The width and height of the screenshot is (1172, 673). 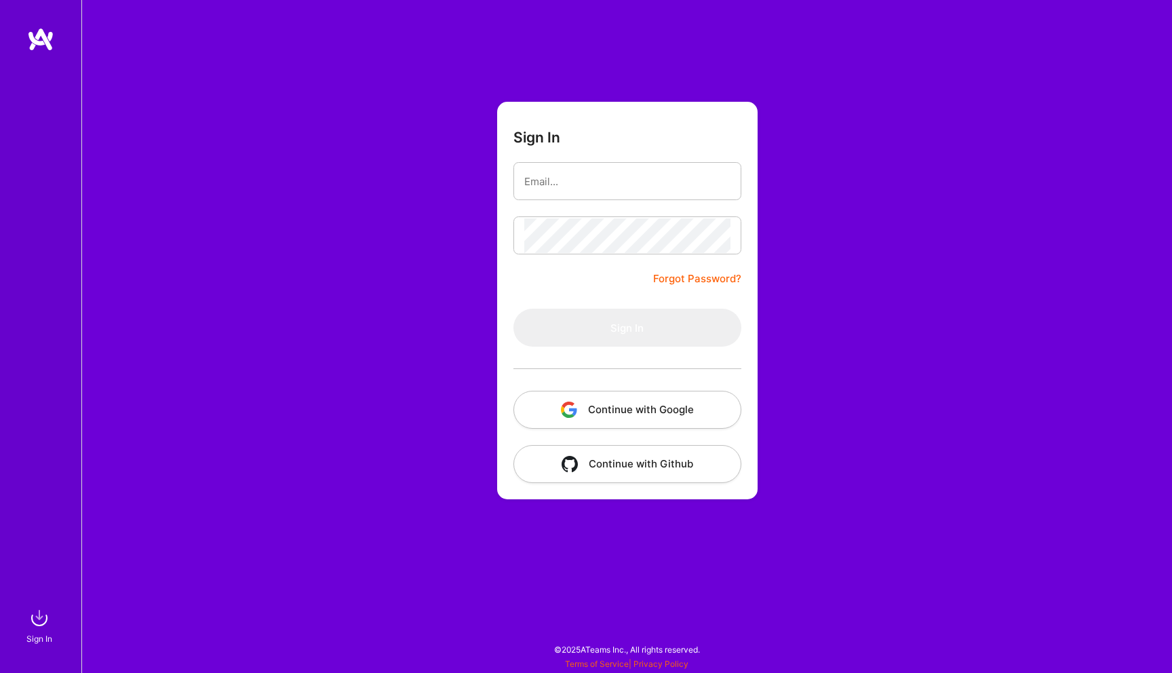 What do you see at coordinates (537, 137) in the screenshot?
I see `h3: Sign In` at bounding box center [537, 137].